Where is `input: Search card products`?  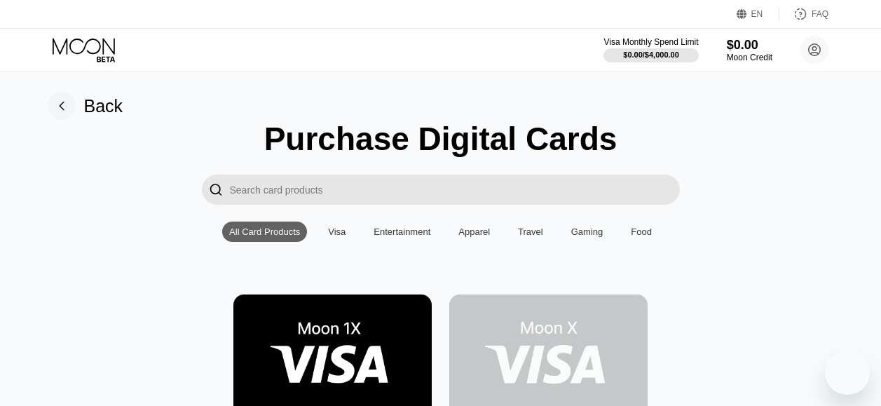
input: Search card products is located at coordinates (455, 189).